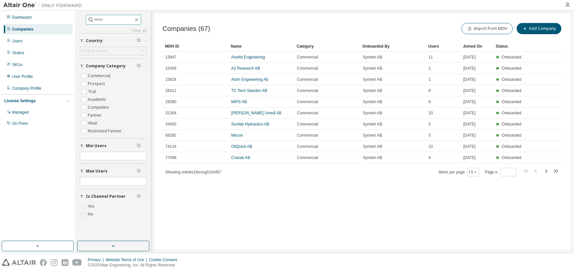 This screenshot has width=574, height=272. I want to click on span: Min Users, so click(96, 146).